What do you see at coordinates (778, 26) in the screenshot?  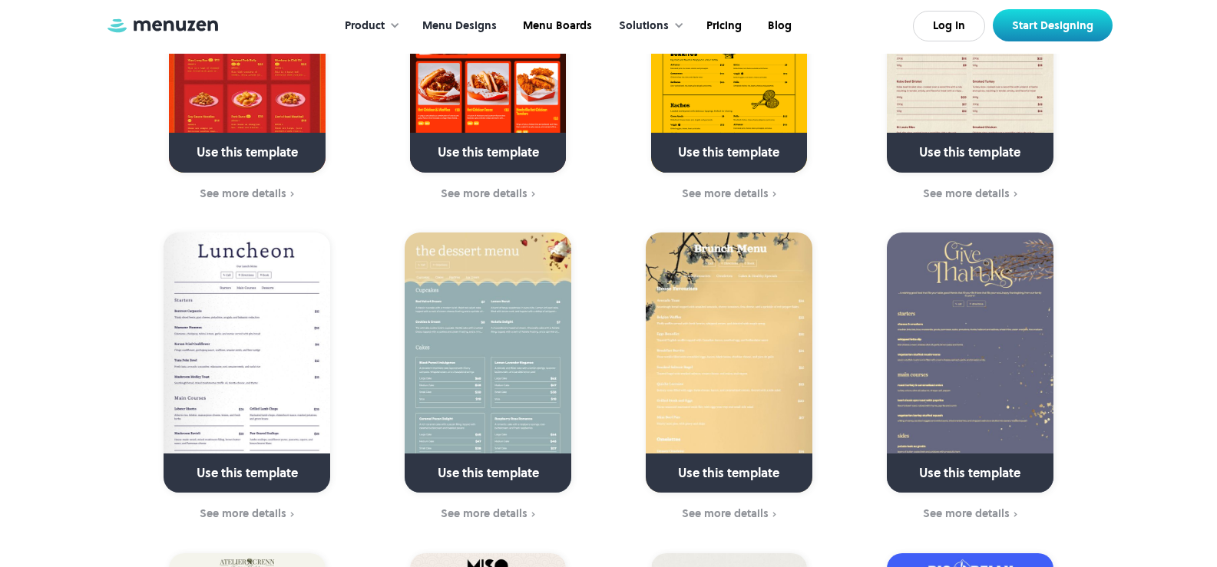 I see `a: Blog` at bounding box center [778, 26].